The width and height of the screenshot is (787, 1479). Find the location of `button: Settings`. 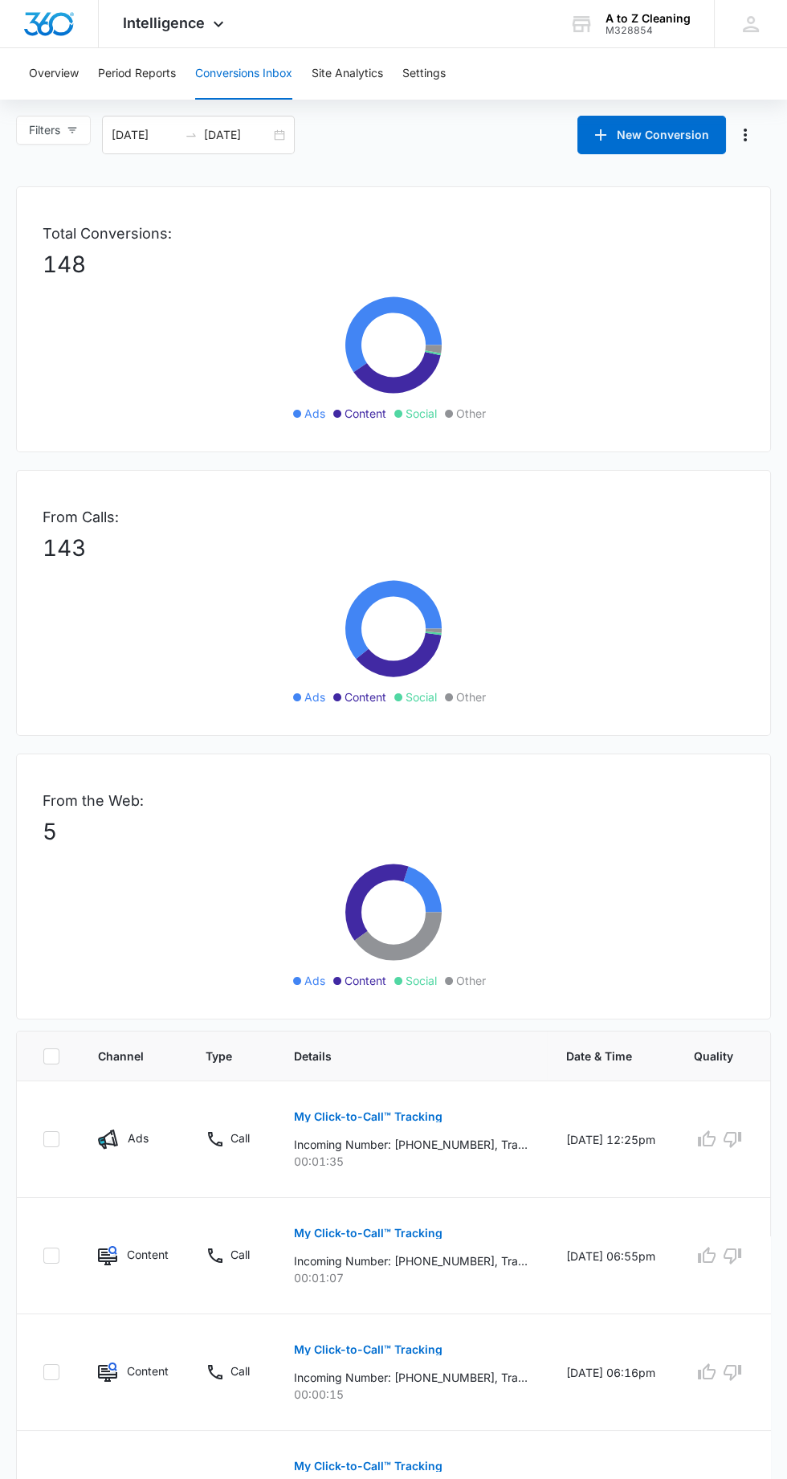

button: Settings is located at coordinates (424, 74).